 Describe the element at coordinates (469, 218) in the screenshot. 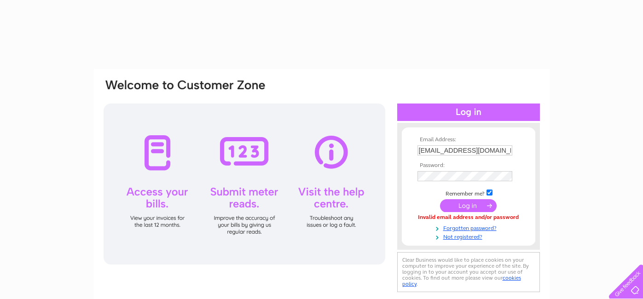

I see `div: Invalid email address and/or password` at that location.